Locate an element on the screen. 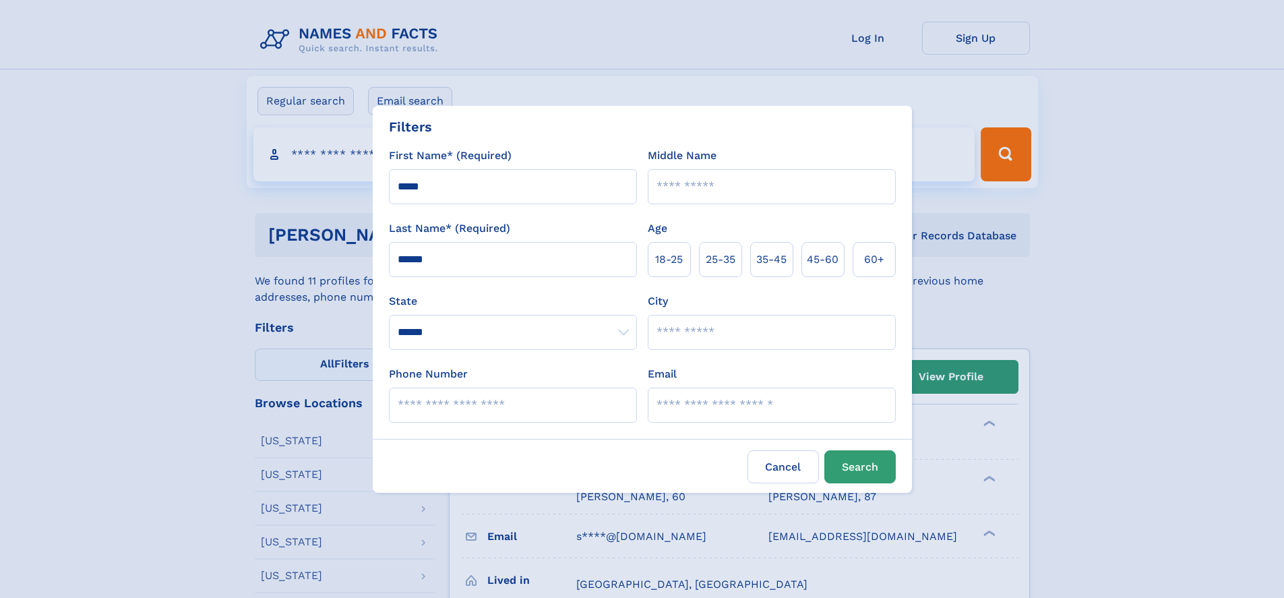  label: Last Name* (Required) is located at coordinates (450, 228).